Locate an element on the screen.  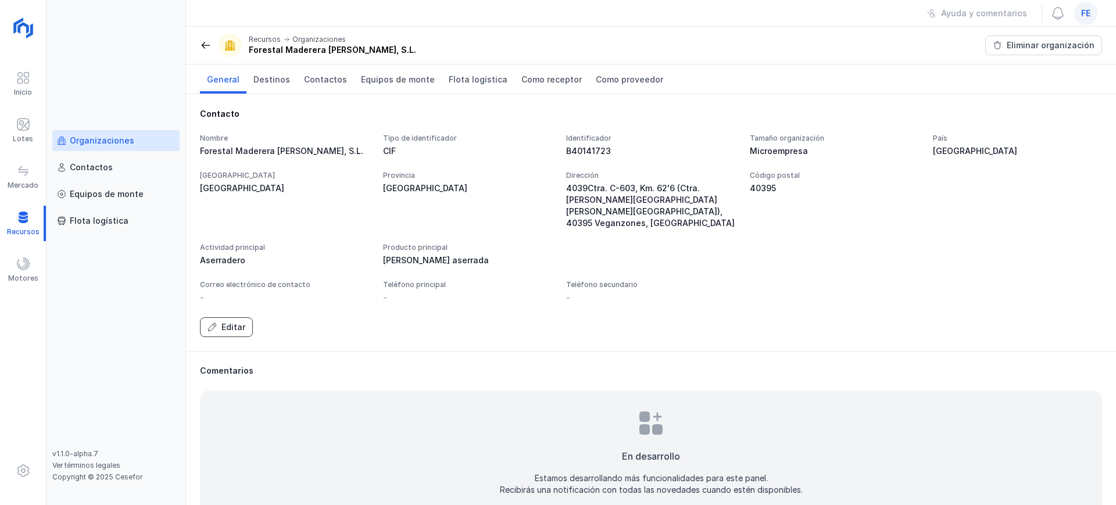
div: Tipo de identificador is located at coordinates (467, 138).